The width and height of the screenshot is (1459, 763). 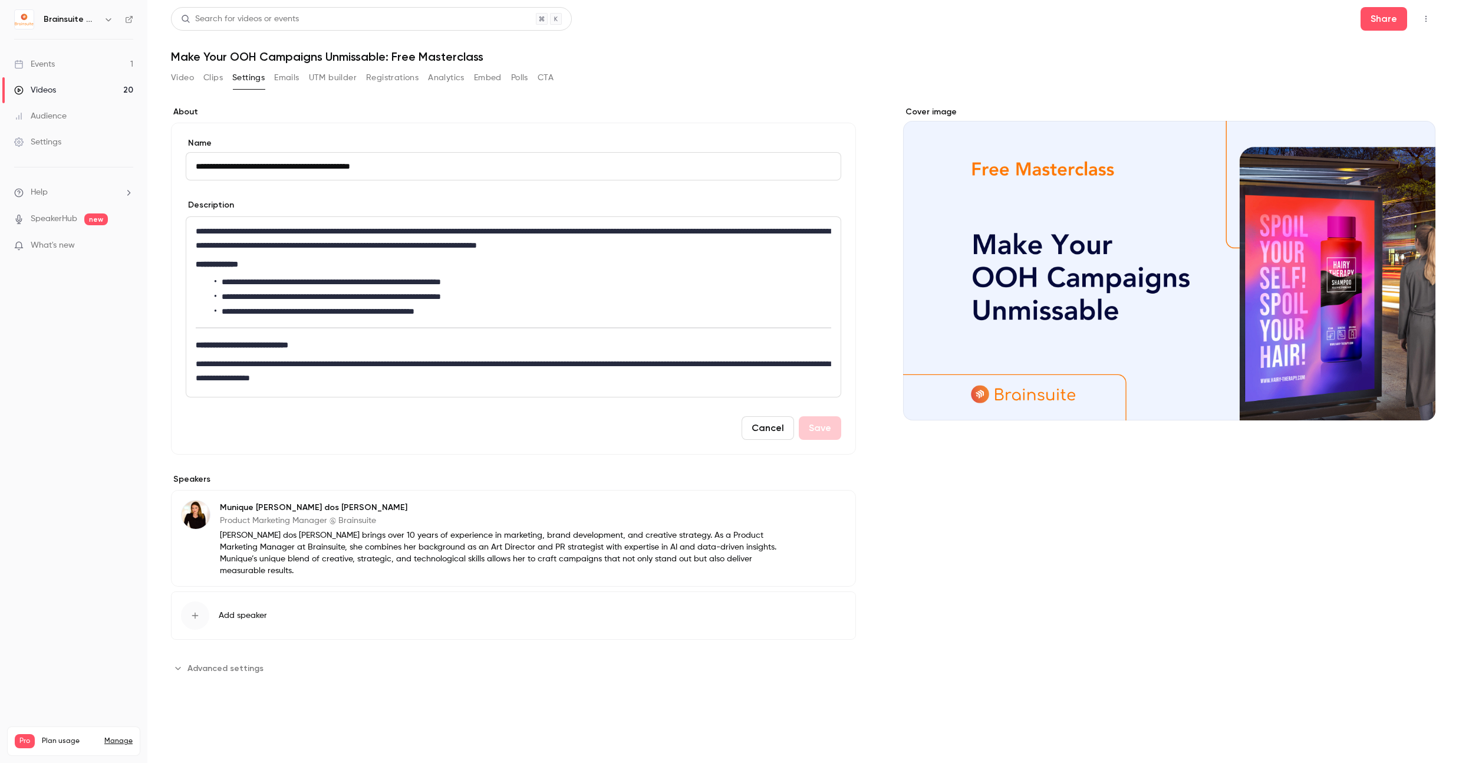 I want to click on label: About, so click(x=513, y=112).